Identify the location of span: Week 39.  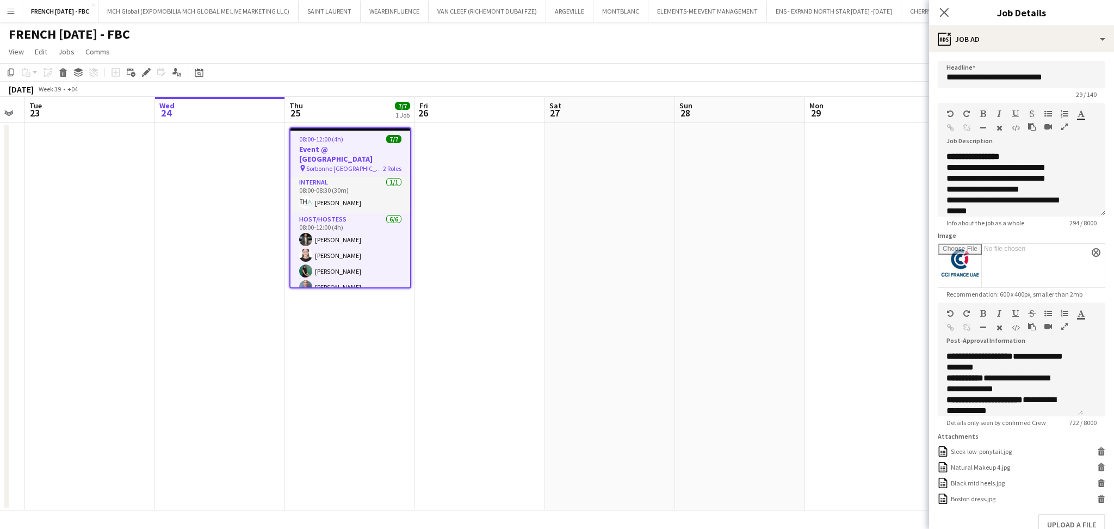
(50, 89).